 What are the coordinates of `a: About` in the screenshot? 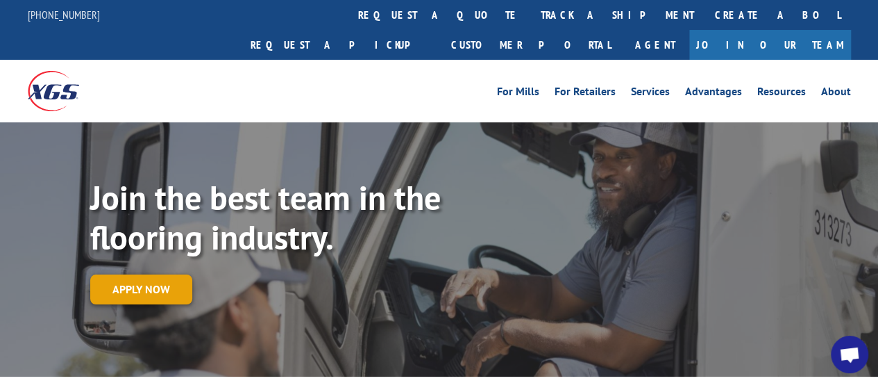 It's located at (836, 94).